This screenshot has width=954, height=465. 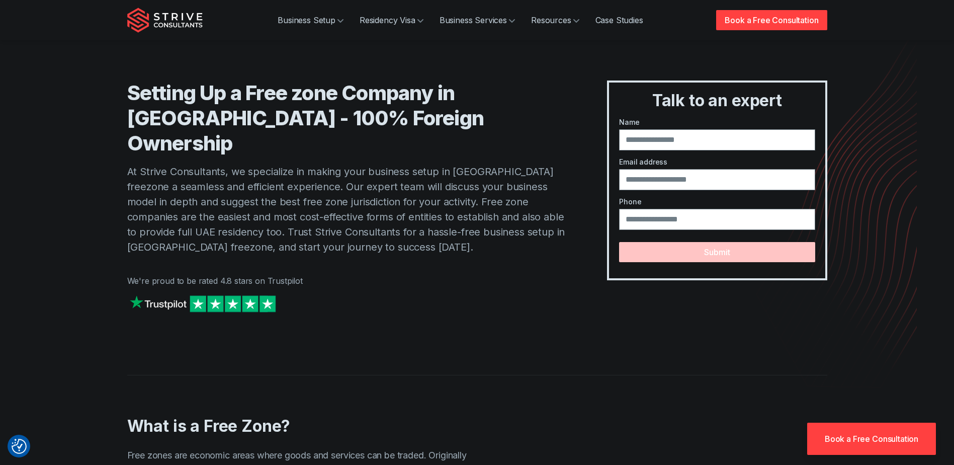 I want to click on p: We're proud to be rated 4.8 stars on Trustpilot, so click(x=347, y=281).